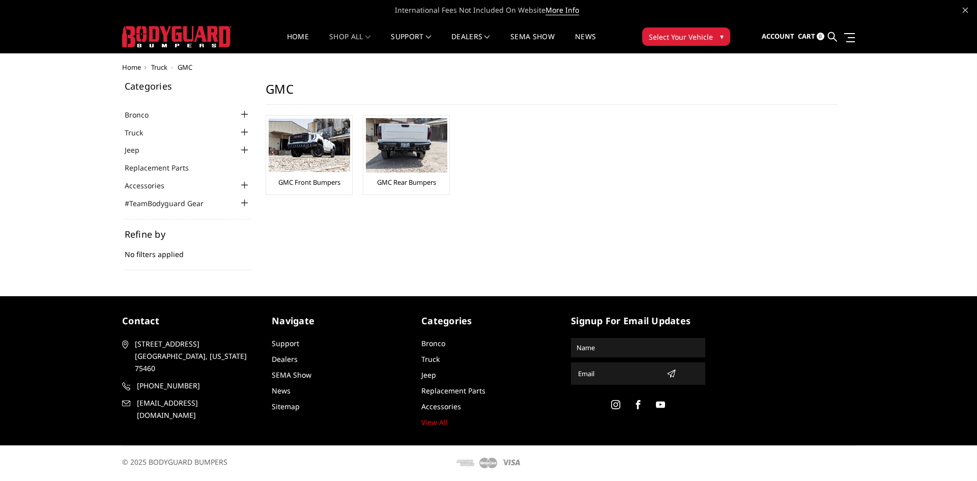  What do you see at coordinates (619, 374) in the screenshot?
I see `input: Email` at bounding box center [619, 374].